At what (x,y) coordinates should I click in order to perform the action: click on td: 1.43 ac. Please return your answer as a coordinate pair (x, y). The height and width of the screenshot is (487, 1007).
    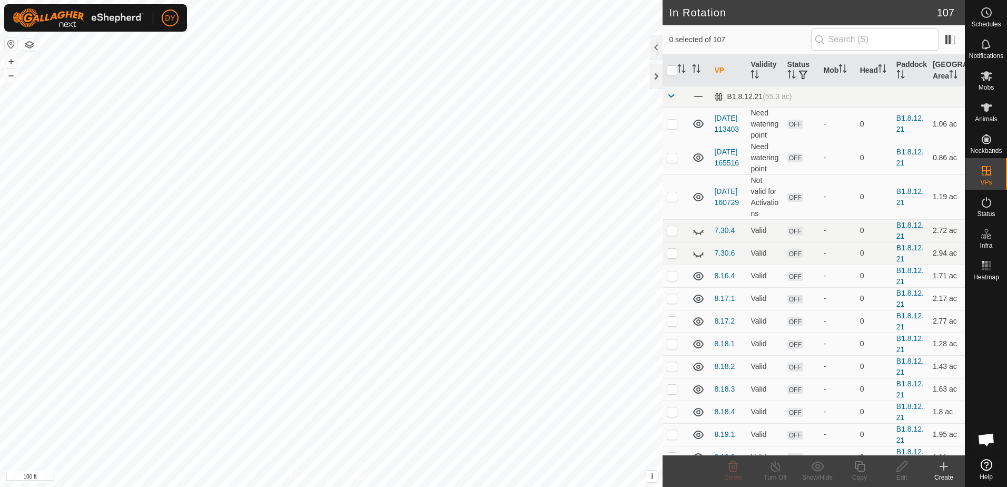
    Looking at the image, I should click on (946, 366).